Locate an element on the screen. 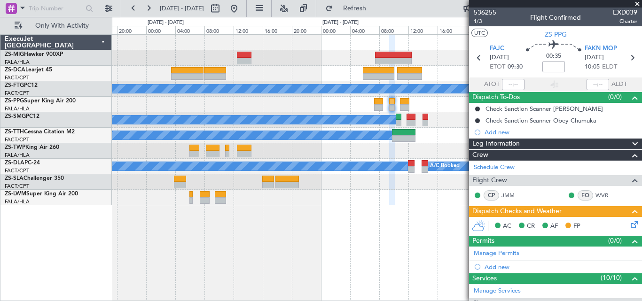 The image size is (642, 301). span: EXD039 is located at coordinates (625, 12).